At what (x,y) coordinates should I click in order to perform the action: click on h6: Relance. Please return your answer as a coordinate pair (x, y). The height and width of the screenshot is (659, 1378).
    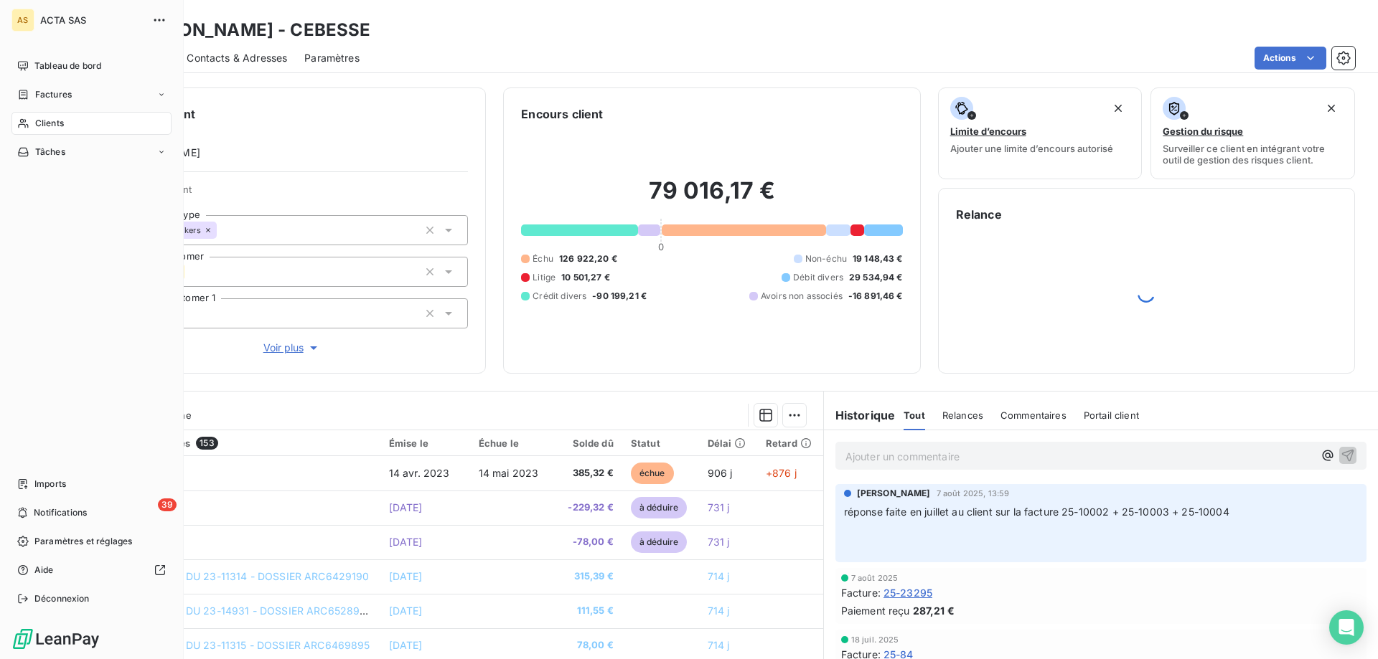
    Looking at the image, I should click on (1146, 215).